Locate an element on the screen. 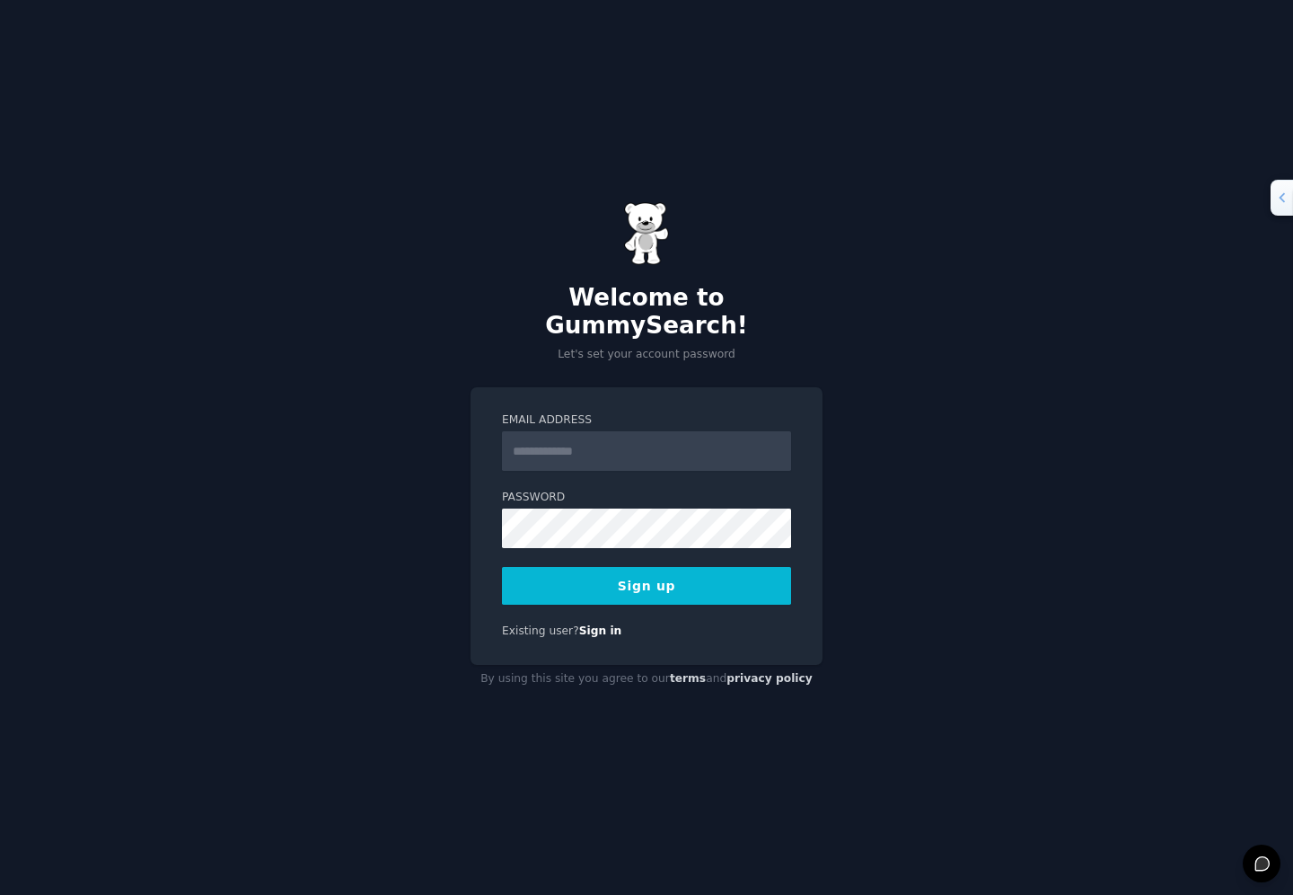  img: Gummy Bear is located at coordinates (647, 234).